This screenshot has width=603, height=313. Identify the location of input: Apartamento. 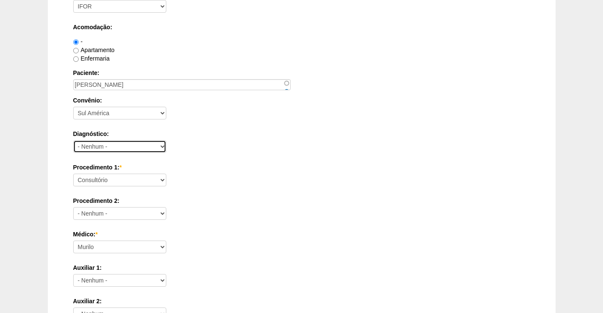
(76, 50).